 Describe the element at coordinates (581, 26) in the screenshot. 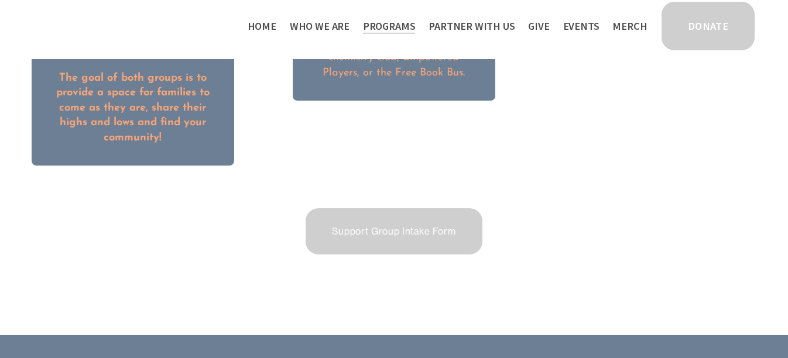

I see `a: Events` at that location.